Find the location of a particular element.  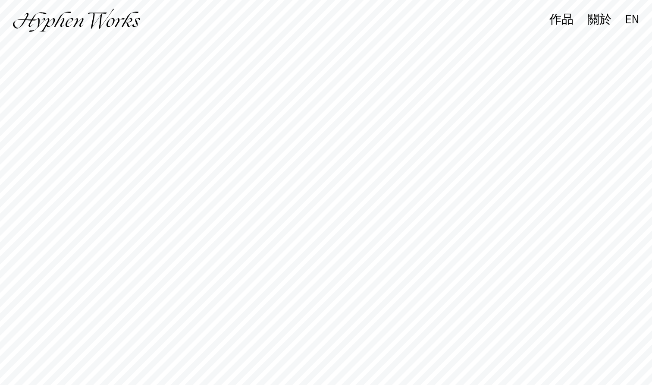

a: EN is located at coordinates (633, 19).